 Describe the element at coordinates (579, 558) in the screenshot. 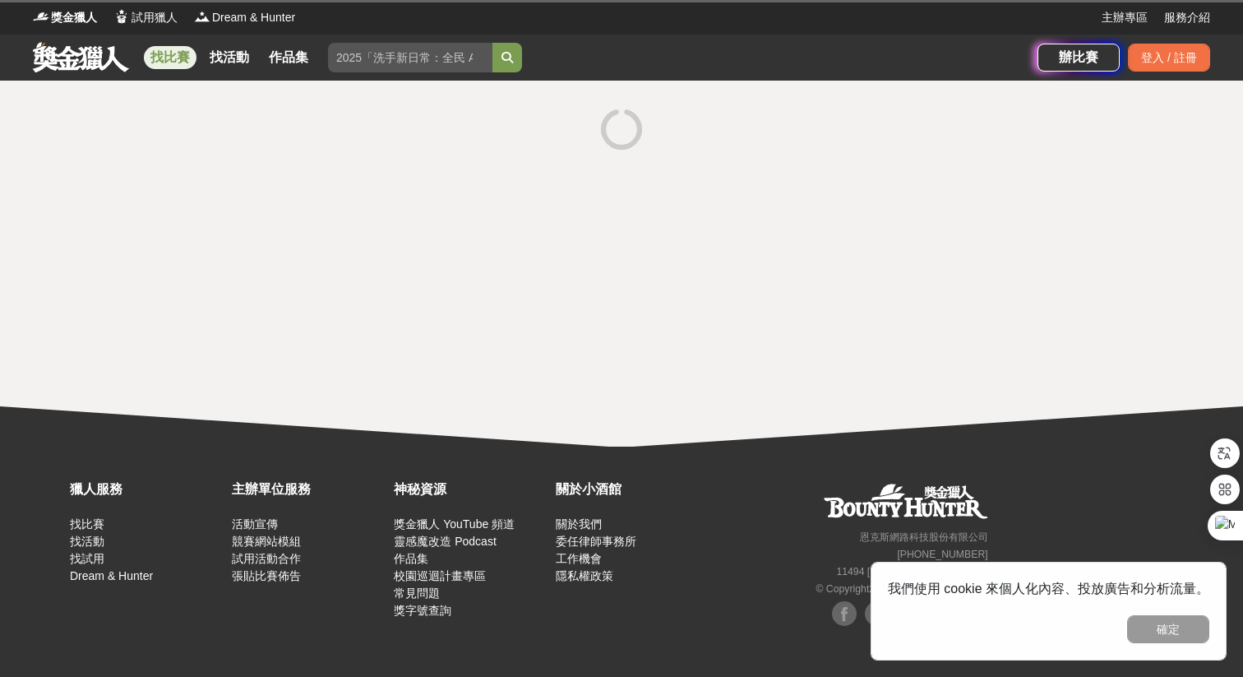

I see `a: 工作機會` at that location.